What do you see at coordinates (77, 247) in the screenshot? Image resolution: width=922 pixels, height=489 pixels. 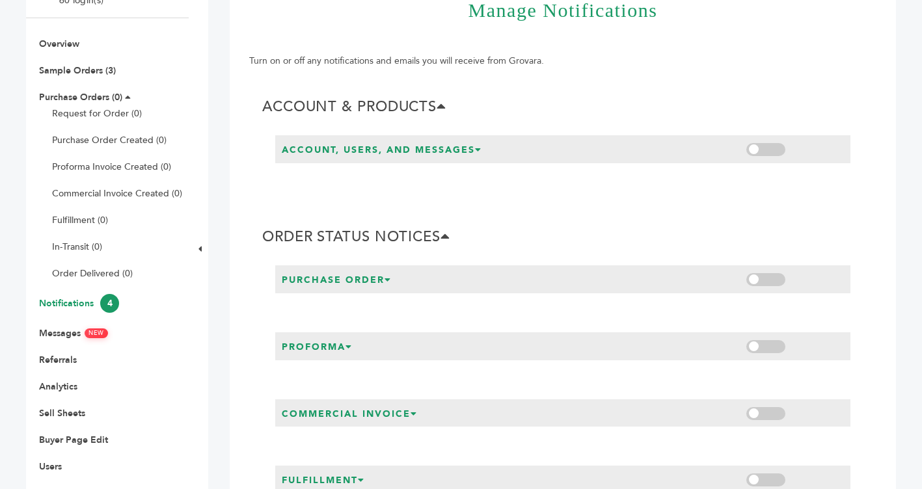 I see `a: In-Transit (0)` at bounding box center [77, 247].